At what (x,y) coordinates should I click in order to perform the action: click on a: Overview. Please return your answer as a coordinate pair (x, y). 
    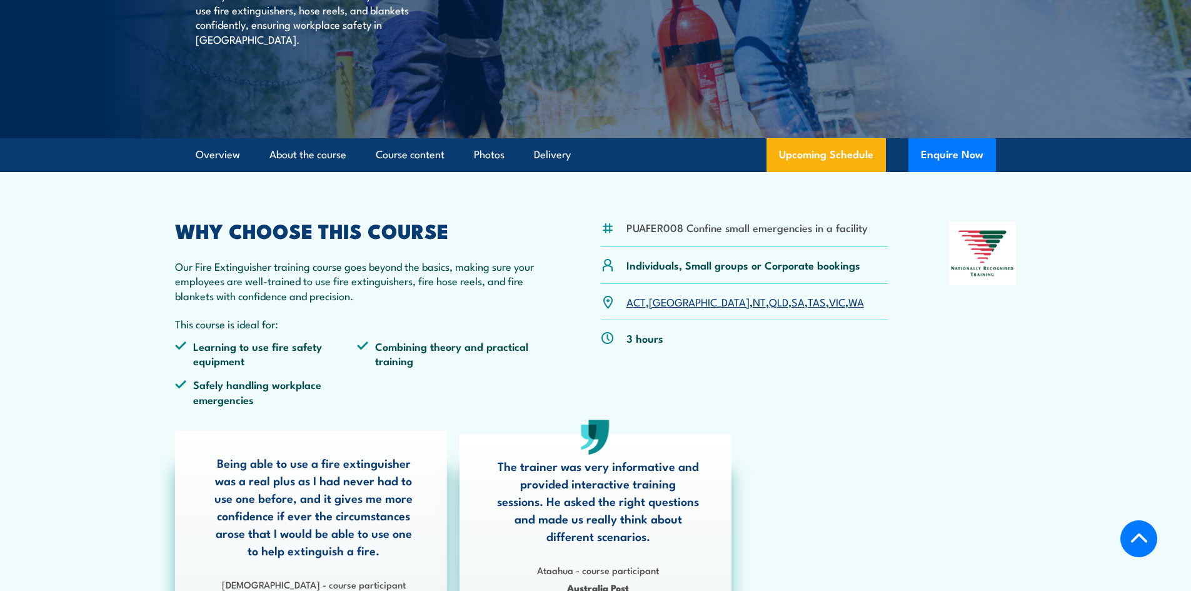
    Looking at the image, I should click on (218, 154).